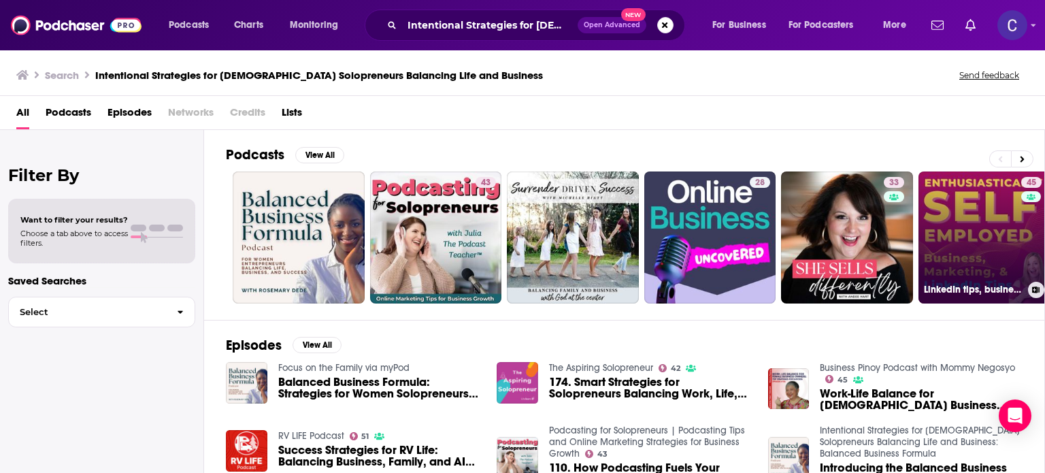 The image size is (1045, 473). What do you see at coordinates (380, 388) in the screenshot?
I see `span: Balanced Business Formula: Strategies for Women Solopreneurs Balancing Life and Business: Overwhe...` at bounding box center [380, 388].